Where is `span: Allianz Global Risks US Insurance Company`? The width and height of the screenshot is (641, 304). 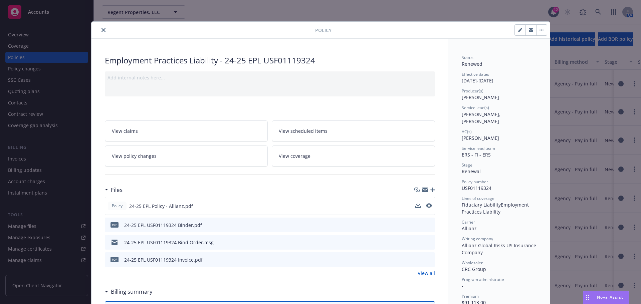 span: Allianz Global Risks US Insurance Company is located at coordinates (500, 249).